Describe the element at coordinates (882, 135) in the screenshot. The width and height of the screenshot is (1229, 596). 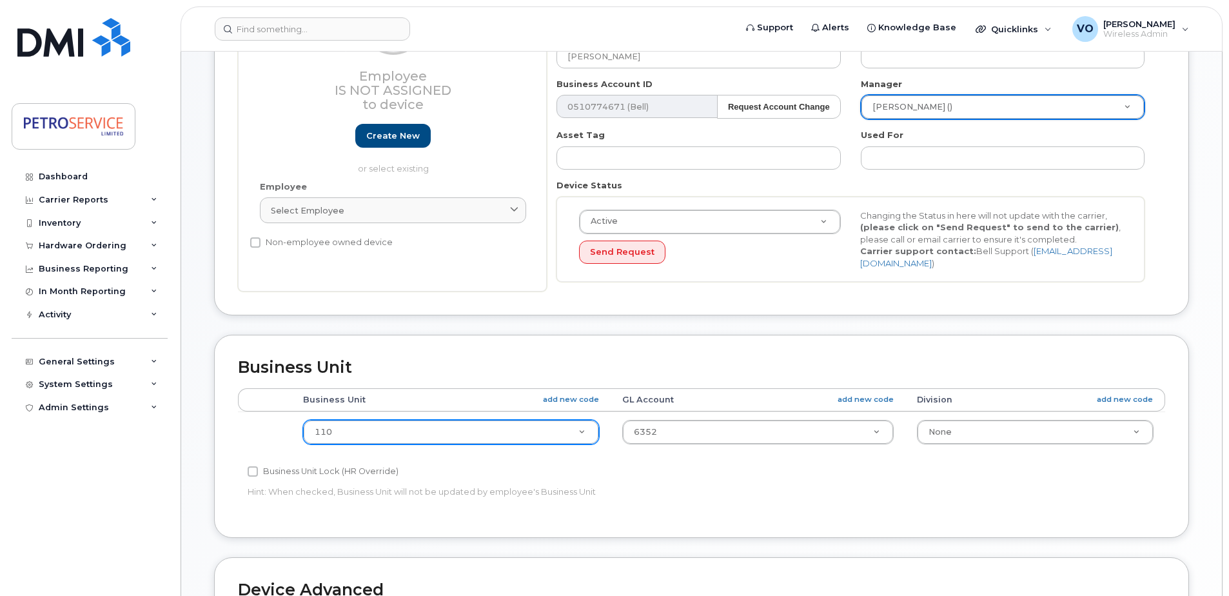
I see `label: Used For` at that location.